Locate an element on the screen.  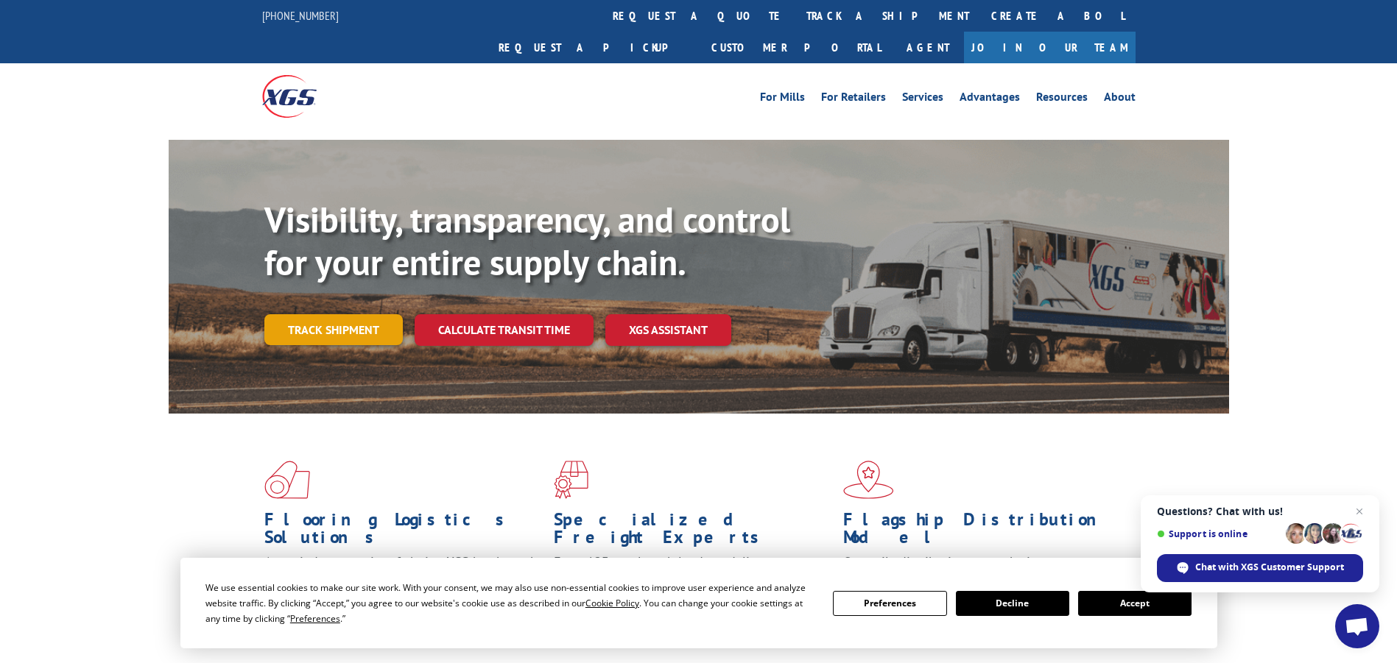
a: Advantages is located at coordinates (990, 99).